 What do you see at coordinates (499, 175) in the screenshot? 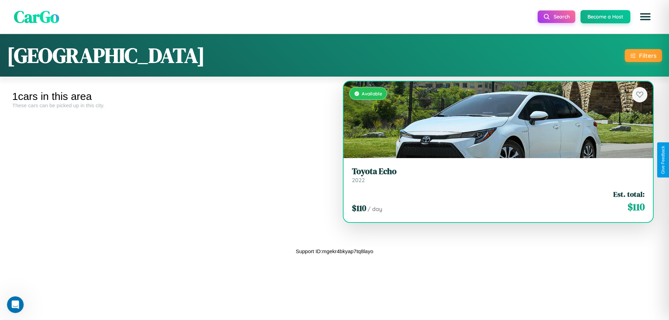
I see `a: Toyota Echo2022` at bounding box center [499, 175].